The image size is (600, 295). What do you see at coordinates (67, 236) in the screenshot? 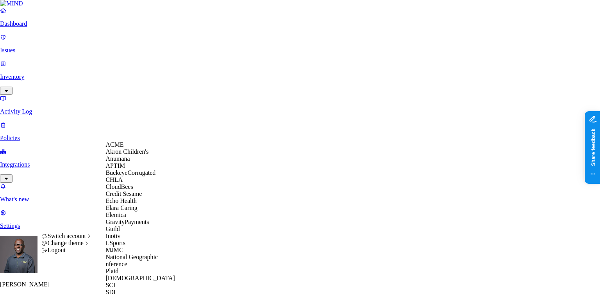
I see `span: Switch account` at bounding box center [67, 236].